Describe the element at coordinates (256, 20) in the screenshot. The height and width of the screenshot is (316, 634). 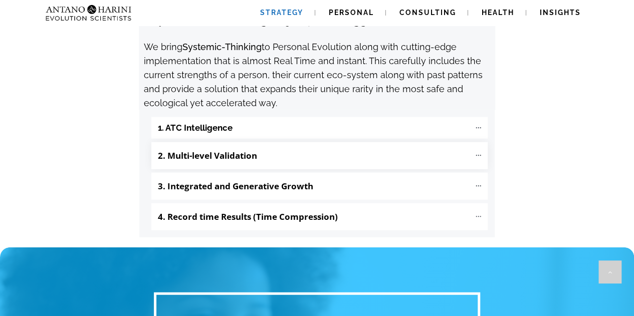
I see `strong: Unparalleled Advantages of A&H Strategy` at that location.